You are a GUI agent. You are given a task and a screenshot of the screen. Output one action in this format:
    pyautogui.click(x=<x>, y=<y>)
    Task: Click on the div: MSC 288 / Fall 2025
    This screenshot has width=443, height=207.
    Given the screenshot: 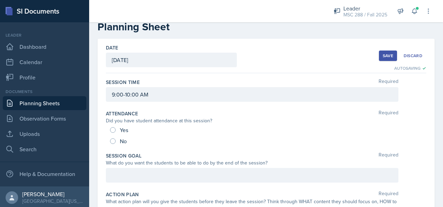 What is the action you would take?
    pyautogui.click(x=365, y=15)
    